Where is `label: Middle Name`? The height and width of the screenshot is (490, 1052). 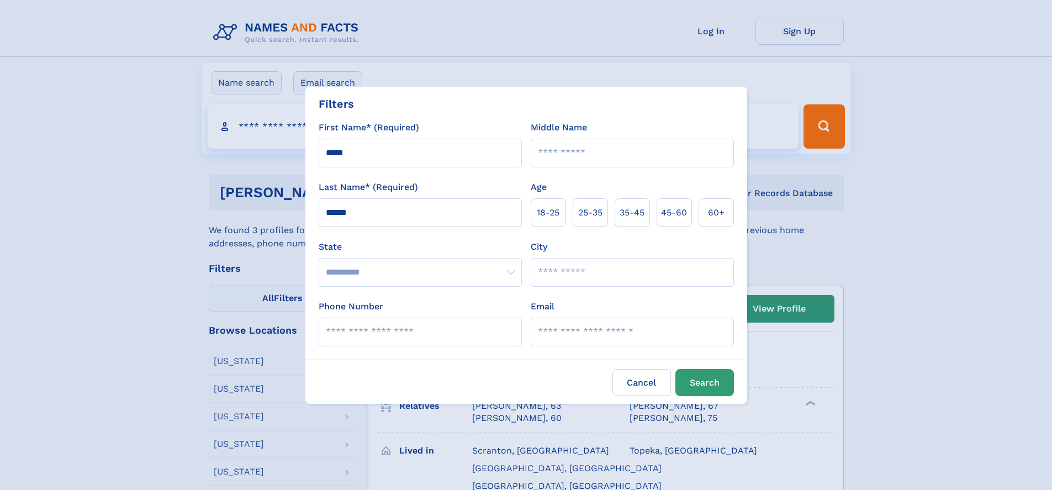 label: Middle Name is located at coordinates (559, 128).